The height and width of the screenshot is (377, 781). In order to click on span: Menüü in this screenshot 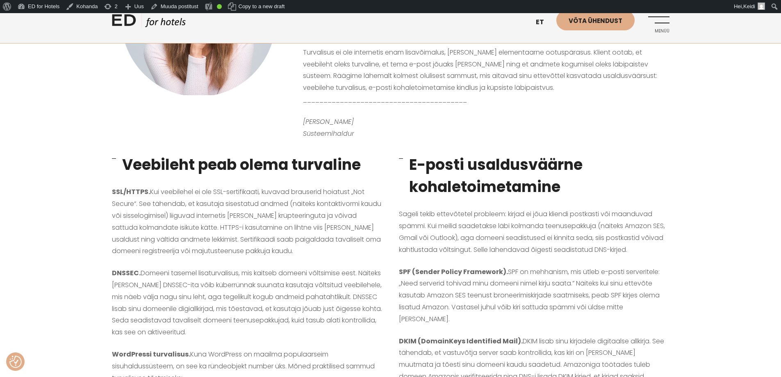, I will do `click(658, 31)`.